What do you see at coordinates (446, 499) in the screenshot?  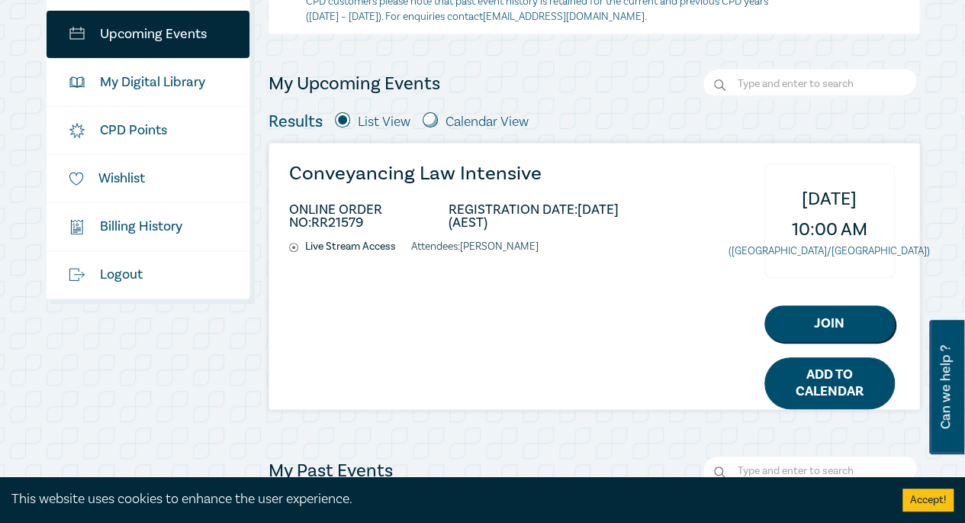 I see `div: This website uses cookies to enhance the user experience.` at bounding box center [446, 499].